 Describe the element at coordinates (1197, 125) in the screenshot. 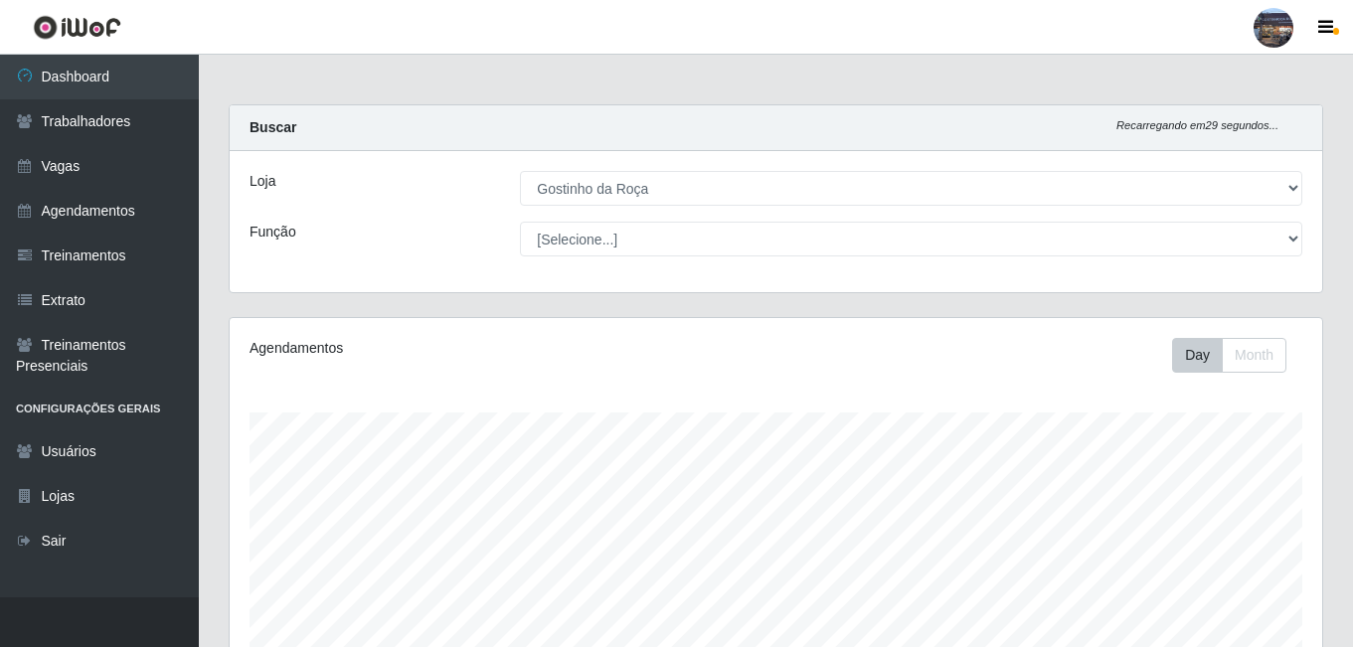

I see `i: Recarregando em 29 segundos...` at that location.